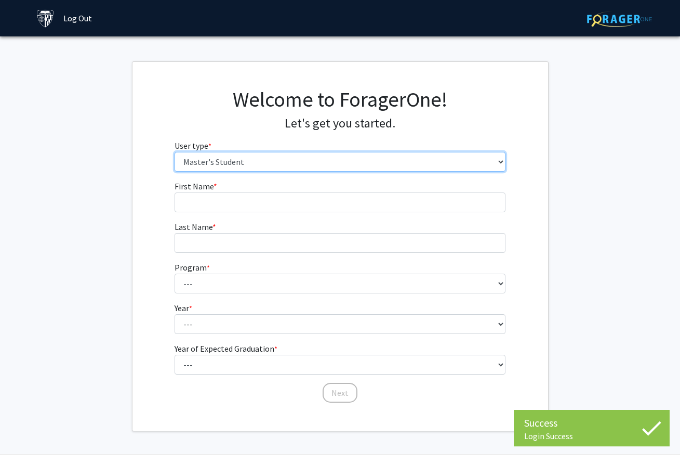 The width and height of the screenshot is (680, 462). I want to click on label: Program, so click(192, 267).